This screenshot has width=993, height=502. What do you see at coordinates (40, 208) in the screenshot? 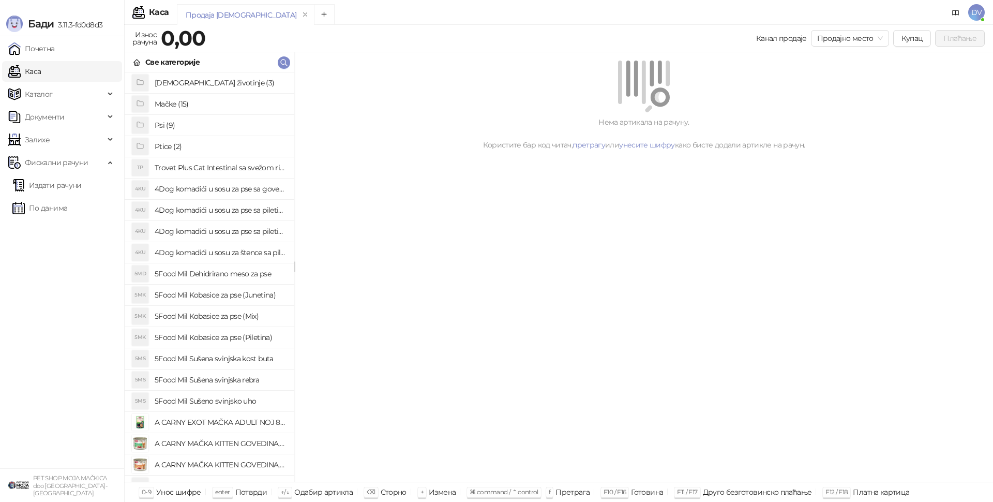
I see `a: По данима` at bounding box center [40, 208].